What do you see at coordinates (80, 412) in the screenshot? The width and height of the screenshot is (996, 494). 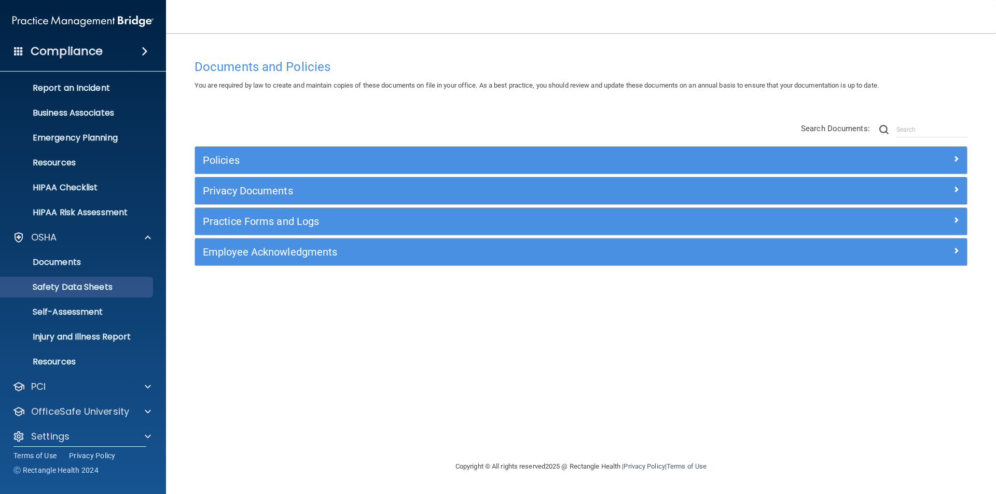 I see `p: OfficeSafe University` at bounding box center [80, 412].